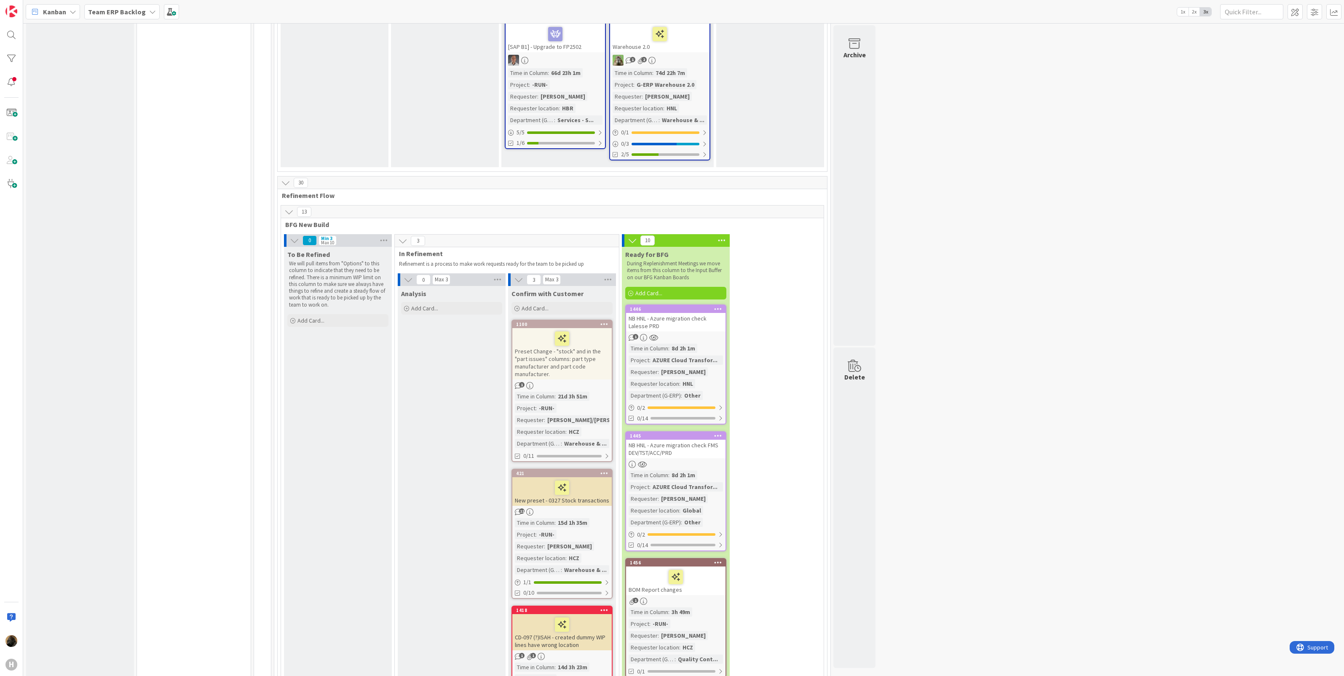 This screenshot has width=1344, height=676. Describe the element at coordinates (676, 436) in the screenshot. I see `div: 1445` at that location.